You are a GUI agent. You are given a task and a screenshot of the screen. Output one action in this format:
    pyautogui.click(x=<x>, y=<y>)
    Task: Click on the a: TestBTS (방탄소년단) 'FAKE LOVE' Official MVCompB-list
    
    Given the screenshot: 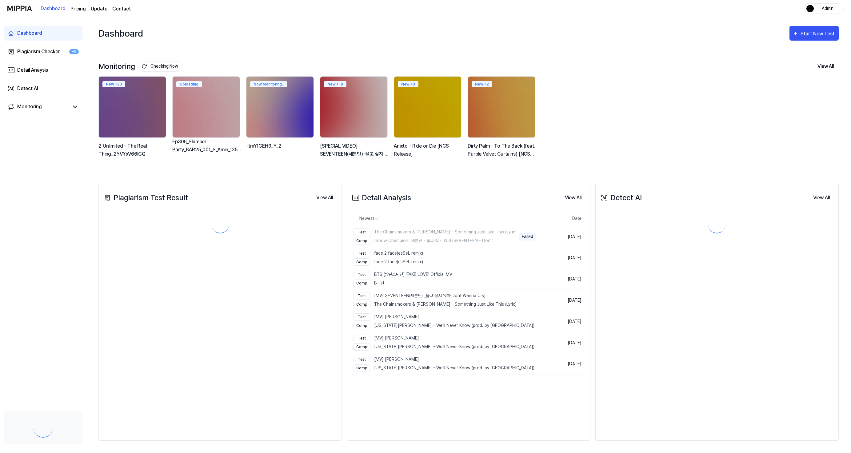 What is the action you would take?
    pyautogui.click(x=445, y=279)
    